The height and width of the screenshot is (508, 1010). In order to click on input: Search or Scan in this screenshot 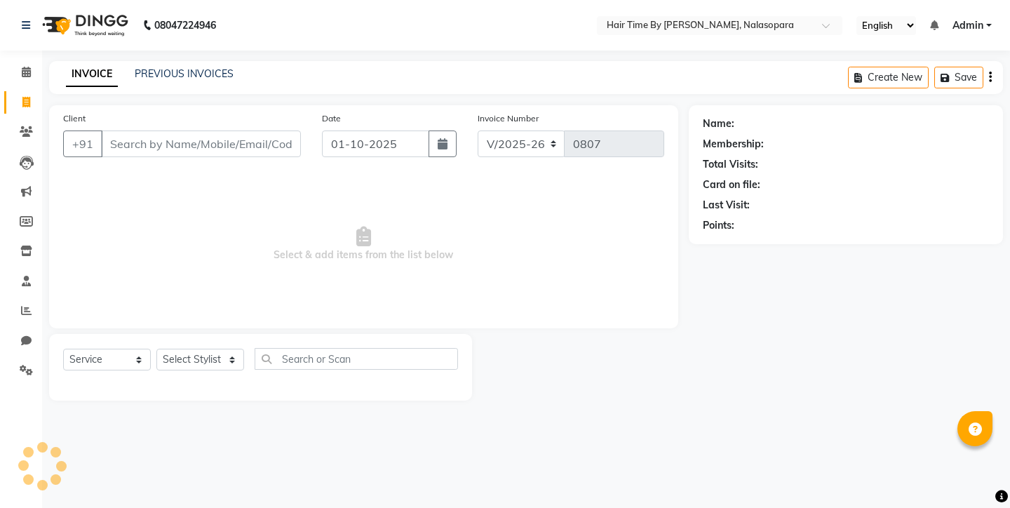, I will do `click(356, 359)`.